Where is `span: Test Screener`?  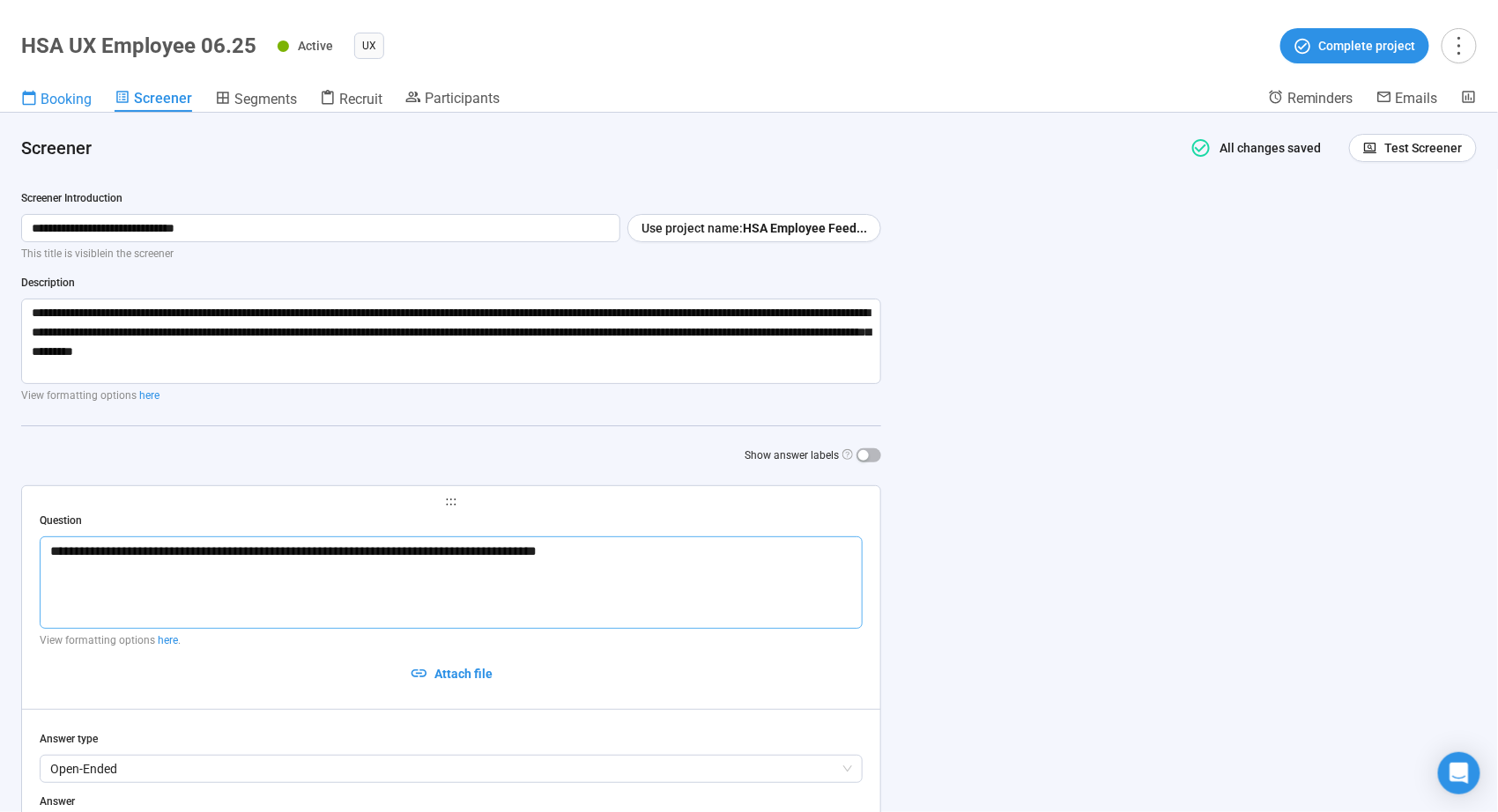 span: Test Screener is located at coordinates (1424, 148).